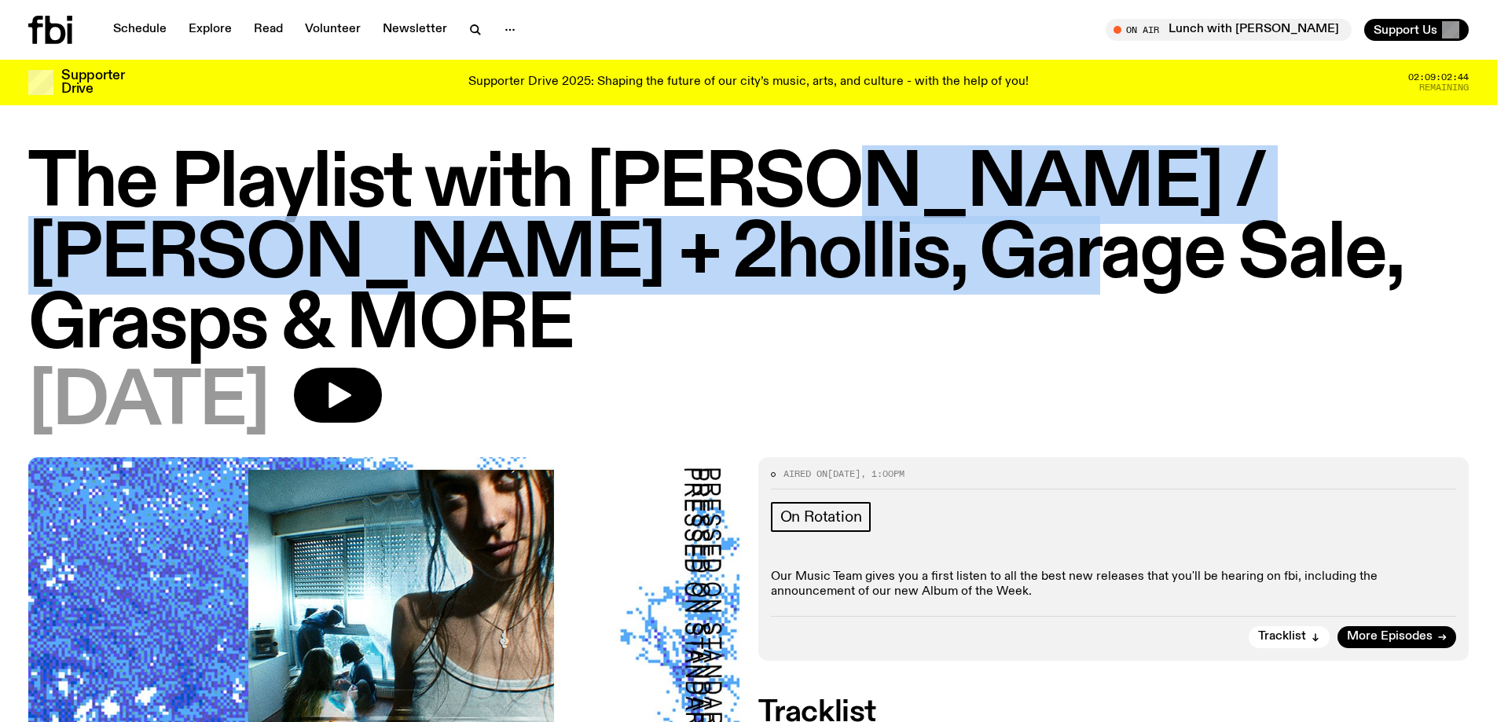 This screenshot has width=1497, height=722. I want to click on span: More Episodes, so click(1390, 637).